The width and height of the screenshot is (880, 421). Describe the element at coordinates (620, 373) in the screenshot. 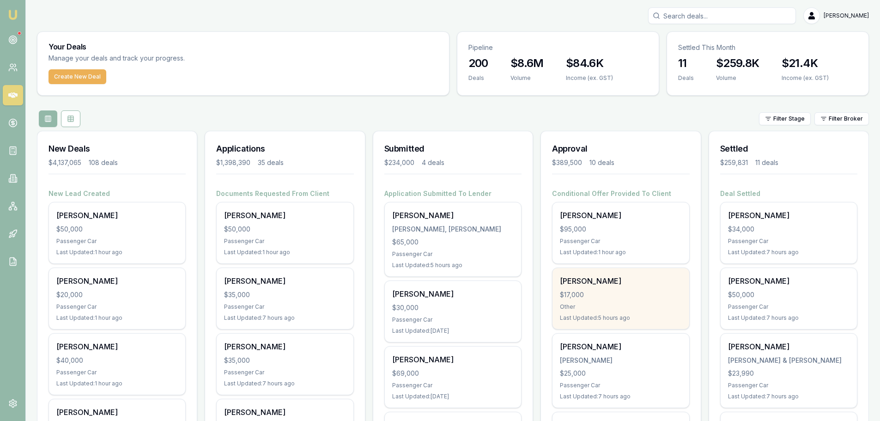

I see `div: $25,000` at that location.